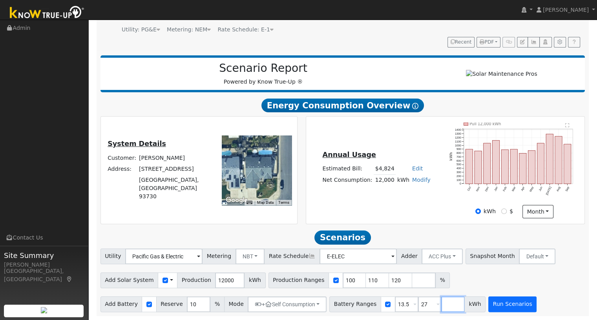 The width and height of the screenshot is (597, 320). I want to click on span: Production Ranges, so click(299, 280).